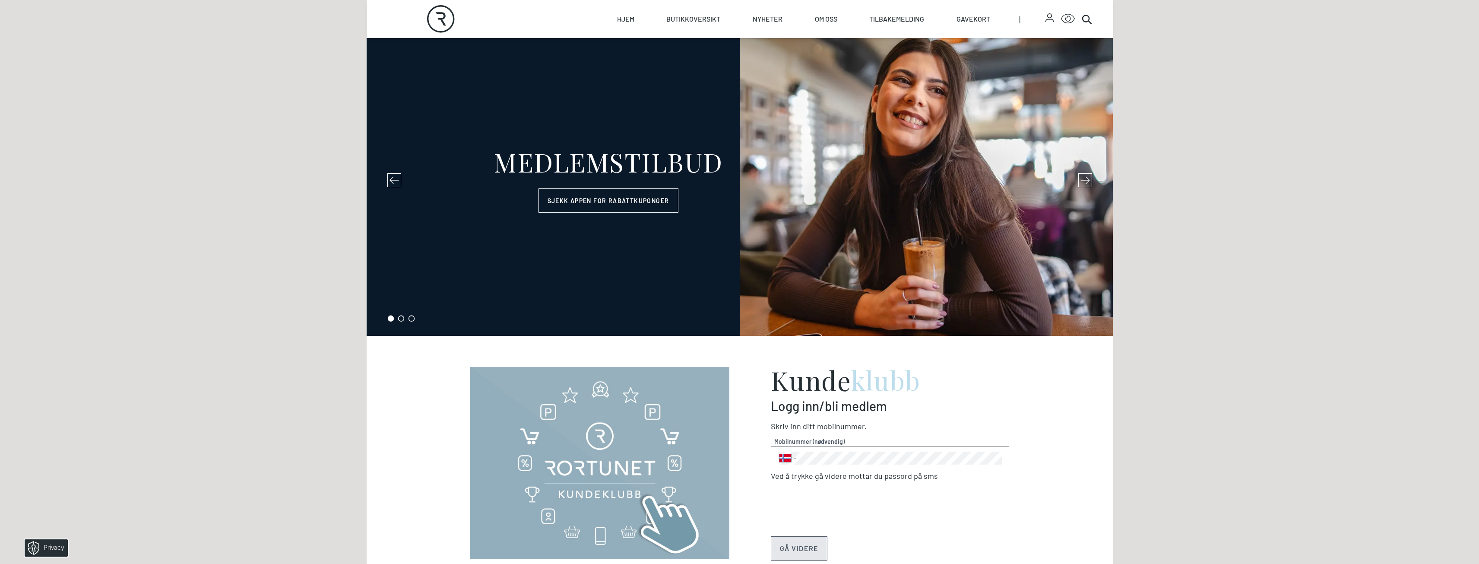 The height and width of the screenshot is (564, 1479). What do you see at coordinates (886, 380) in the screenshot?
I see `span: klubb` at bounding box center [886, 380].